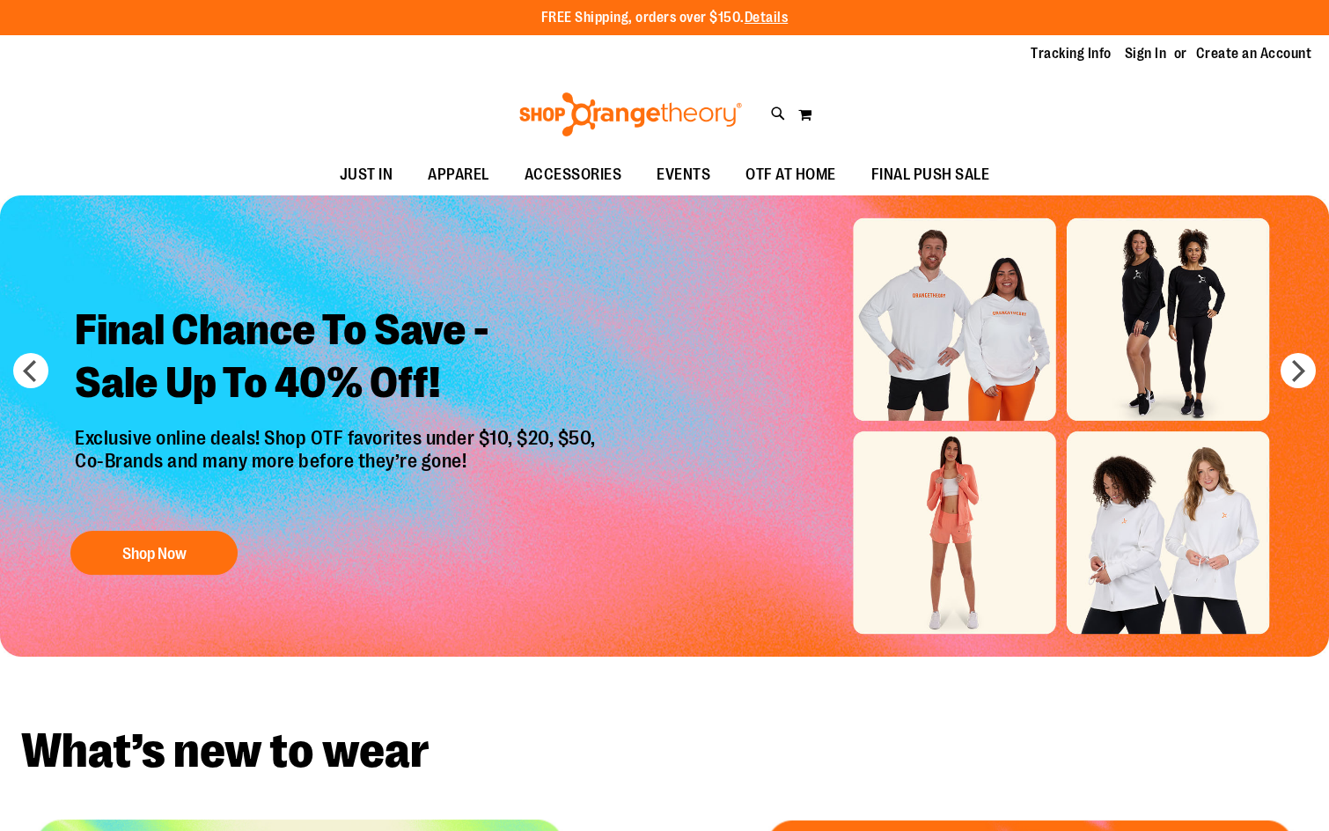 This screenshot has height=831, width=1329. What do you see at coordinates (1254, 54) in the screenshot?
I see `a: Create an Account` at bounding box center [1254, 54].